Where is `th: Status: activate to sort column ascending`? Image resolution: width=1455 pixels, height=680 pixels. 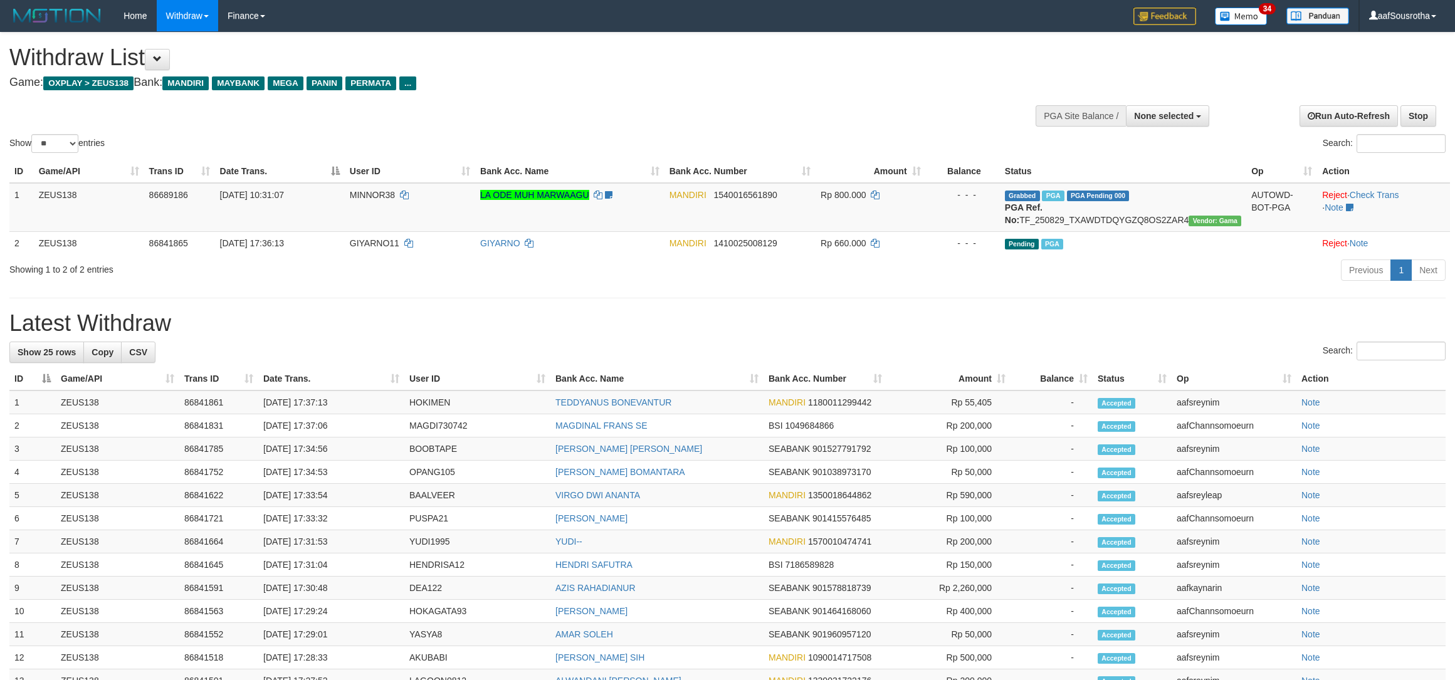
th: Status: activate to sort column ascending is located at coordinates (1132, 379).